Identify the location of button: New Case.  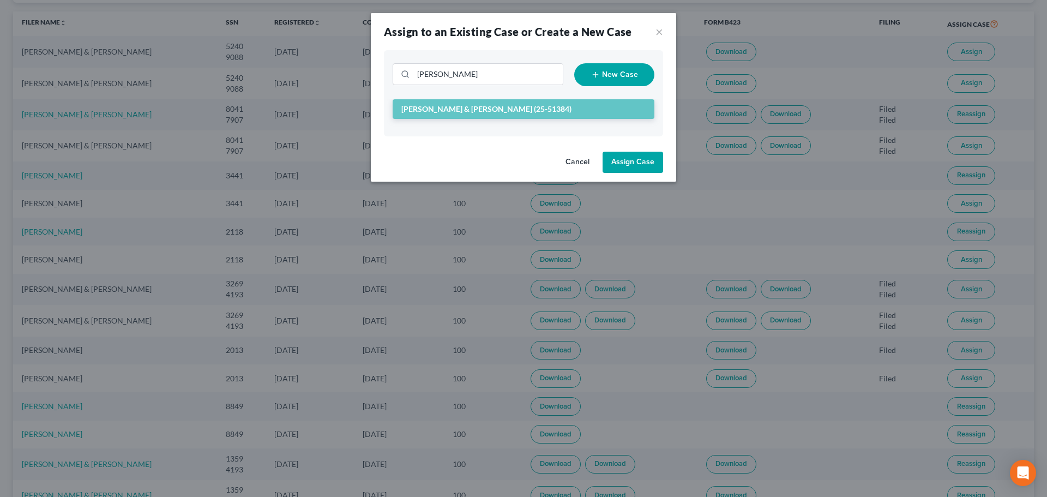
(614, 75).